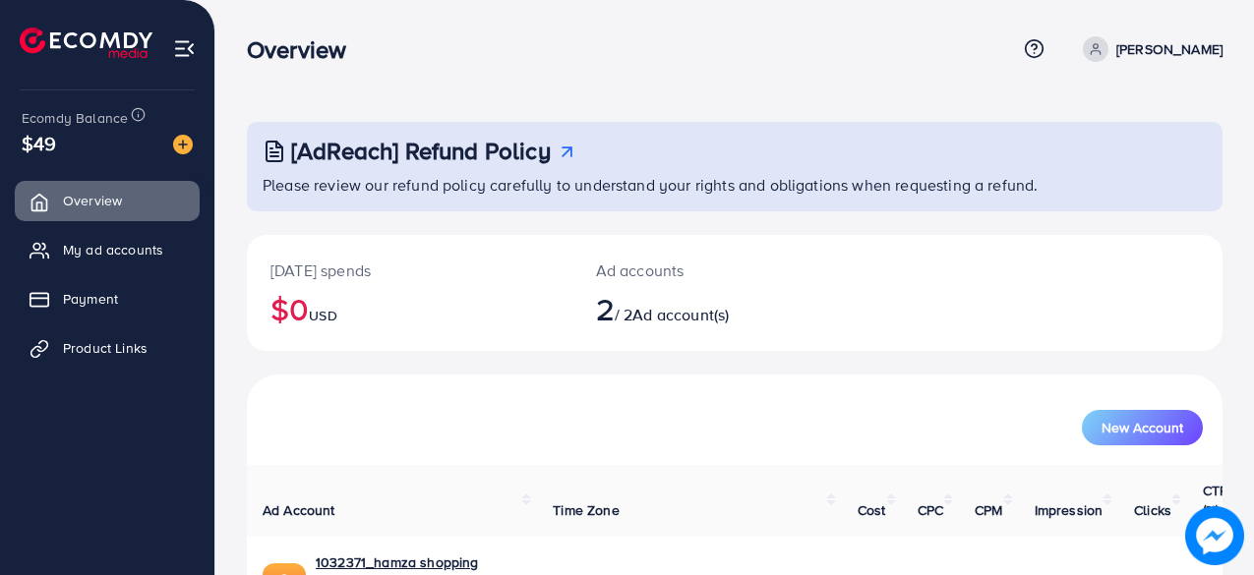 This screenshot has width=1254, height=575. What do you see at coordinates (605, 309) in the screenshot?
I see `span: 2` at bounding box center [605, 309].